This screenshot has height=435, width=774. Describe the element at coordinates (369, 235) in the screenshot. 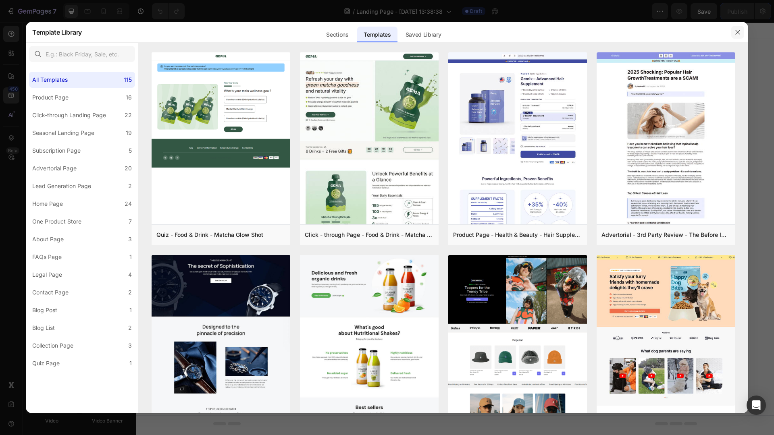

I see `div: Click - through Page - Food & Drink - Matcha Glow Shot` at that location.